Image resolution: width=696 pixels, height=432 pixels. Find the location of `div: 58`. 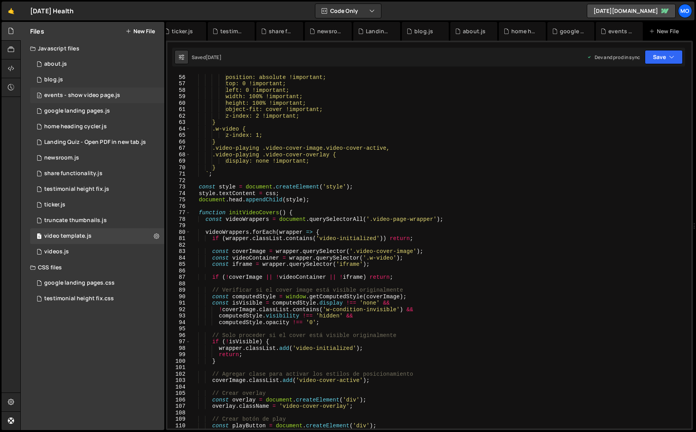

div: 58 is located at coordinates (179, 90).